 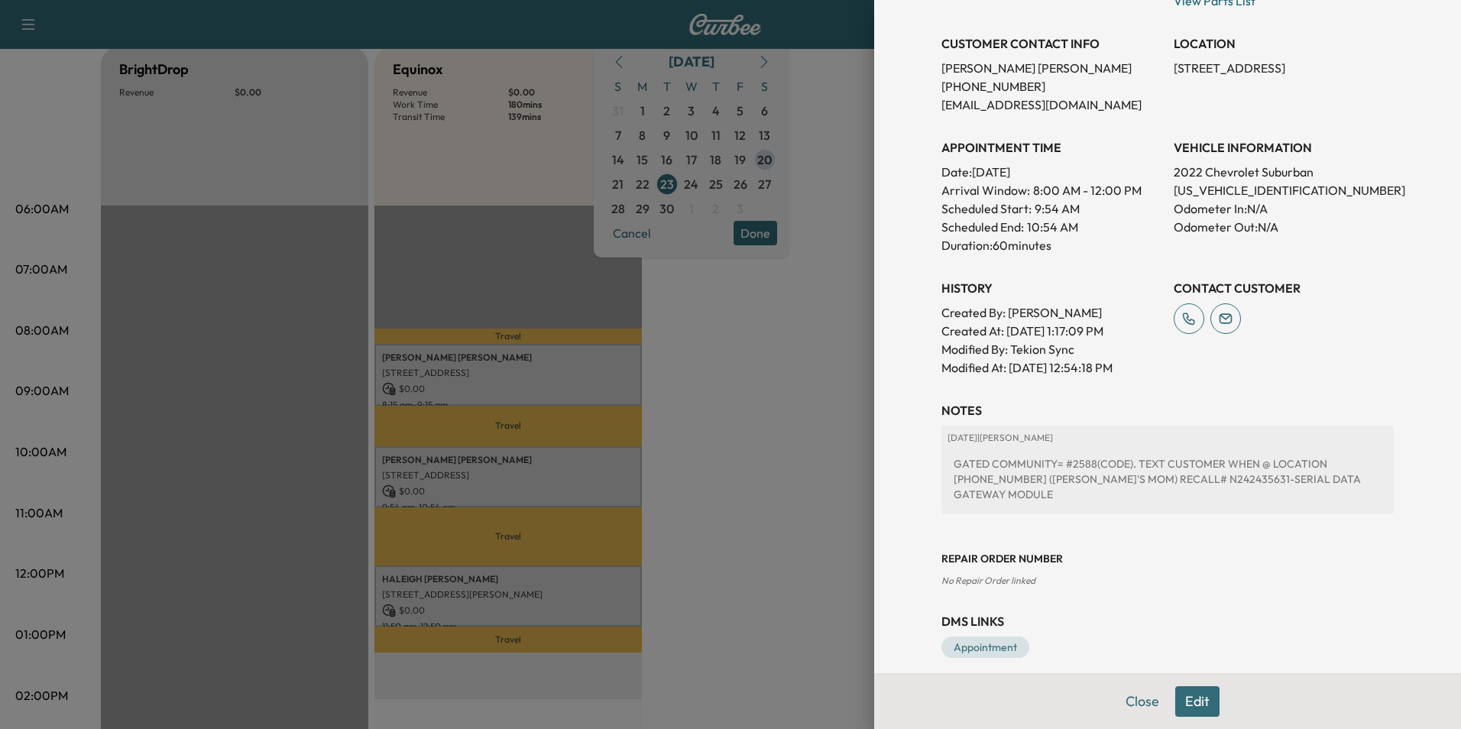 What do you see at coordinates (1142, 701) in the screenshot?
I see `button: Close` at bounding box center [1142, 701].